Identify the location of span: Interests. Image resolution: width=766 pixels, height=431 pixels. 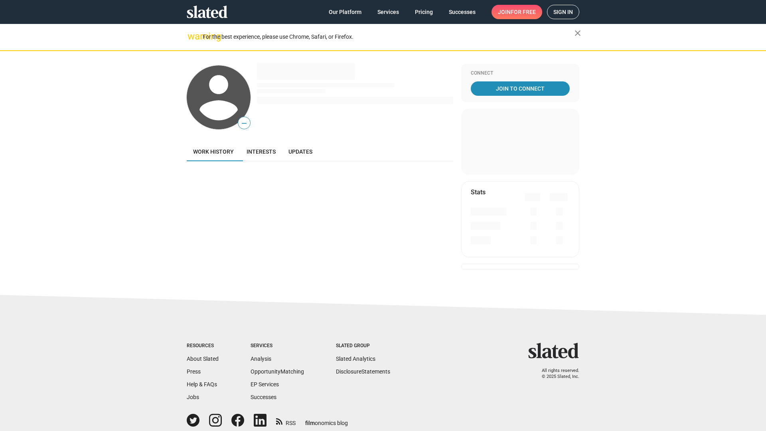
(261, 152).